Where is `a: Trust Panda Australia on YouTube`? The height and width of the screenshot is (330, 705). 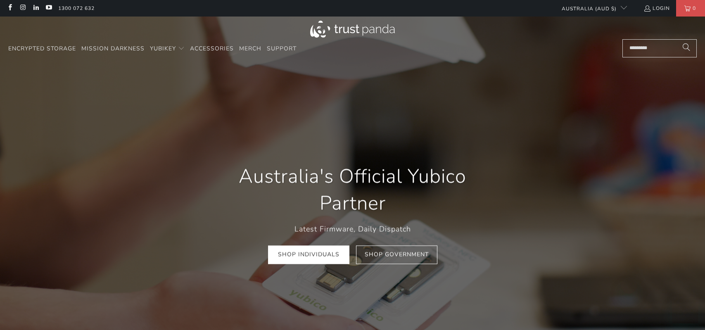 a: Trust Panda Australia on YouTube is located at coordinates (48, 8).